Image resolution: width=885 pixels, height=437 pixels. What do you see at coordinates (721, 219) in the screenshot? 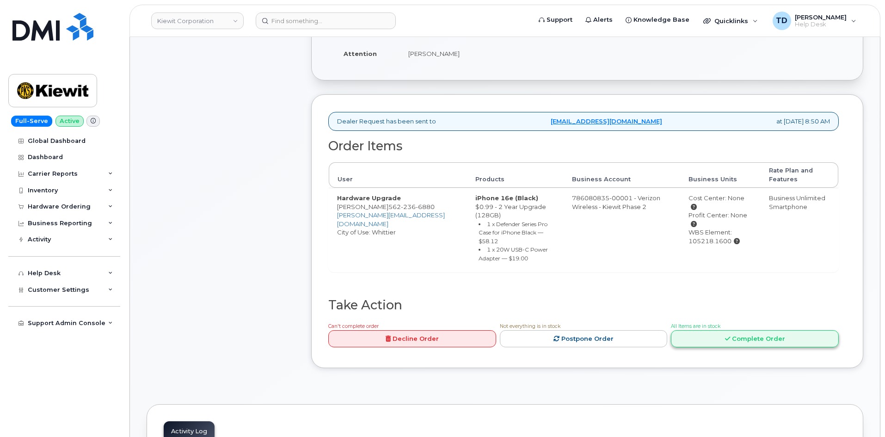
I see `div: Profit Center: None` at bounding box center [721, 219].